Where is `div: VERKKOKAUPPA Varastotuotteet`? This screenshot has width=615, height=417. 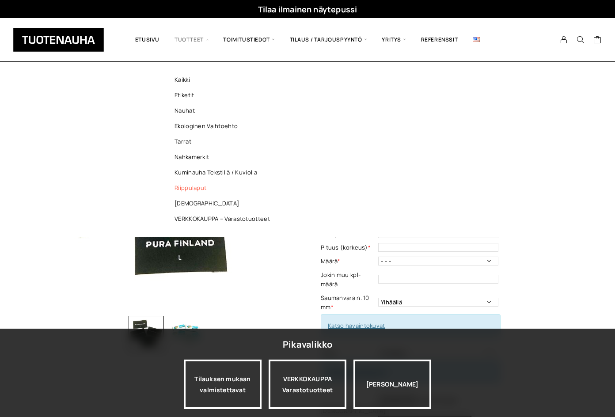 div: VERKKOKAUPPA Varastotuotteet is located at coordinates (308, 385).